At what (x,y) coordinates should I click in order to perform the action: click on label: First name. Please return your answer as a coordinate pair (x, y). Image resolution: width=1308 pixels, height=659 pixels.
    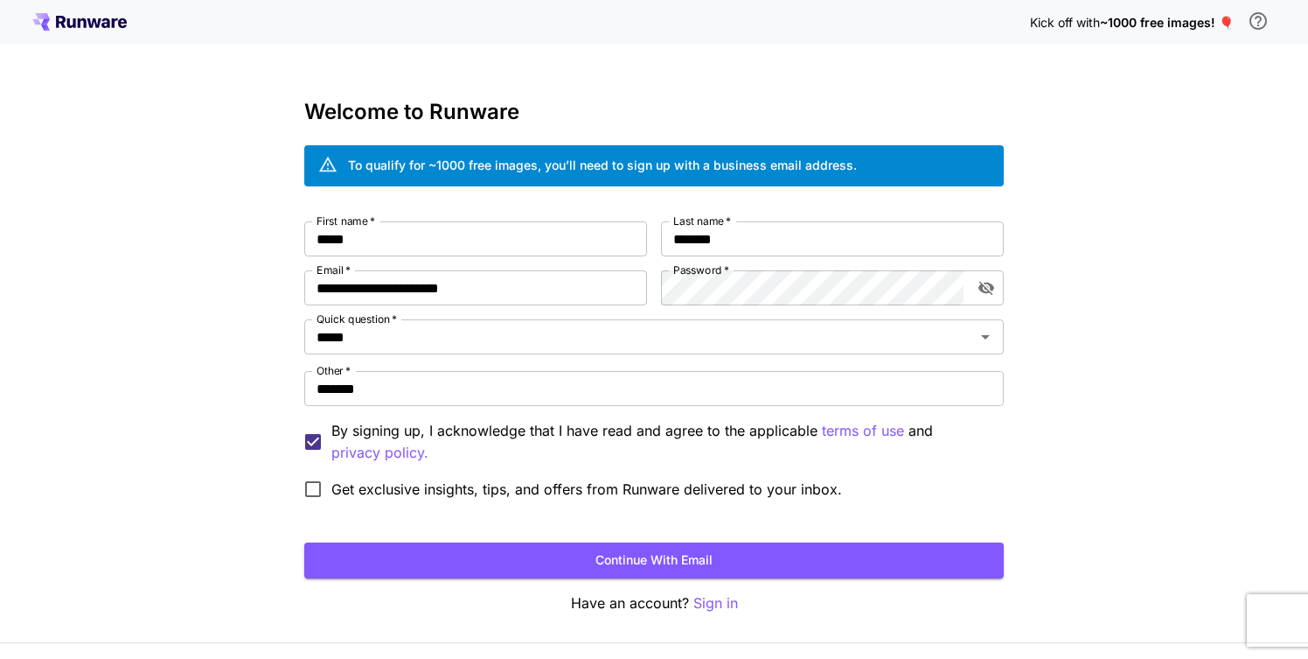
    Looking at the image, I should click on (345, 220).